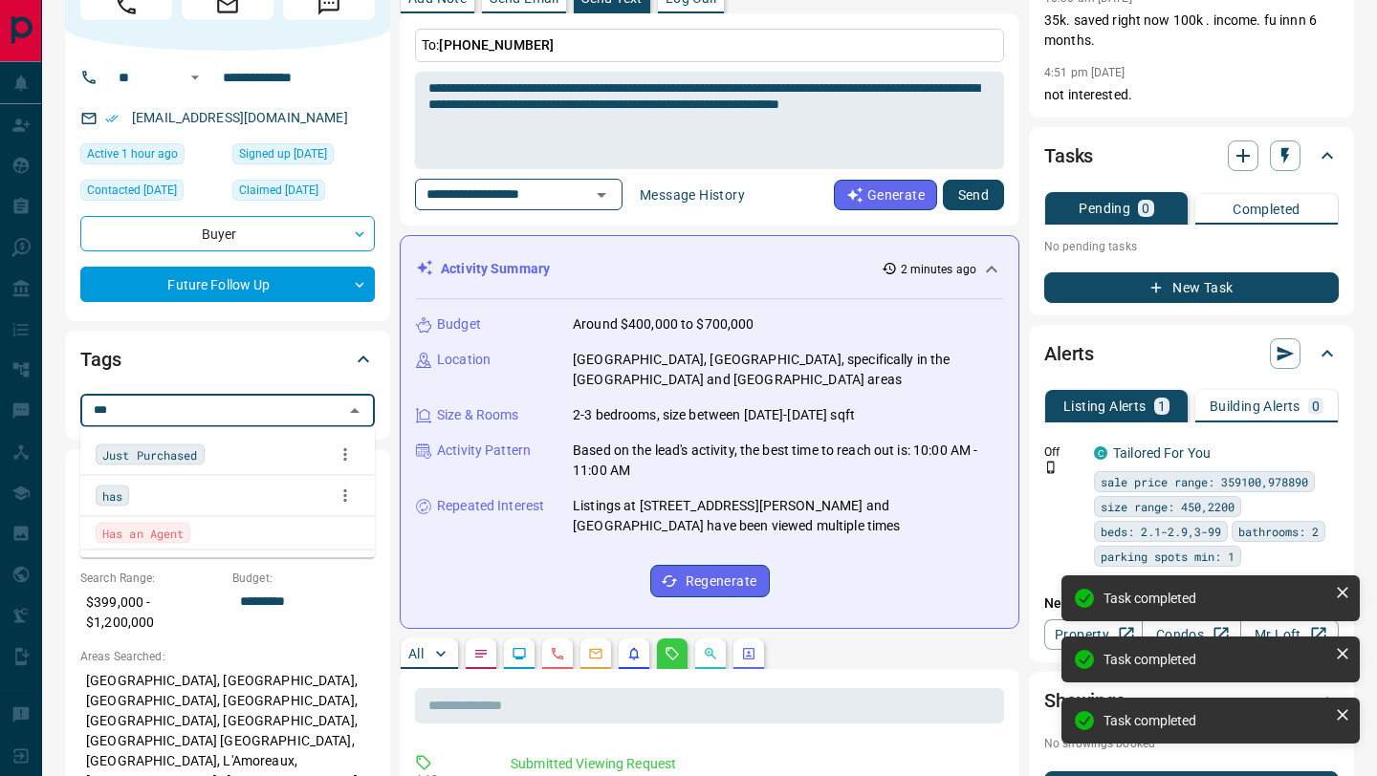 Image resolution: width=1377 pixels, height=776 pixels. I want to click on p: Location, so click(464, 359).